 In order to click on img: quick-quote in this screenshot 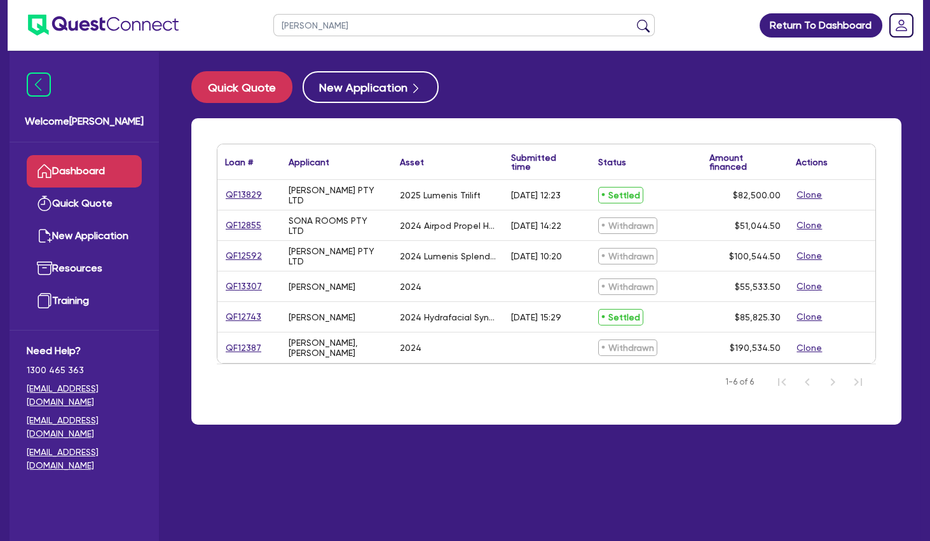, I will do `click(44, 203)`.